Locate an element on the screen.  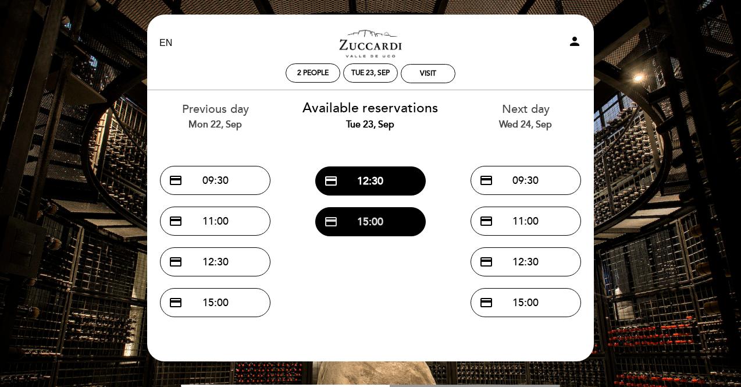
button: person is located at coordinates (574, 43).